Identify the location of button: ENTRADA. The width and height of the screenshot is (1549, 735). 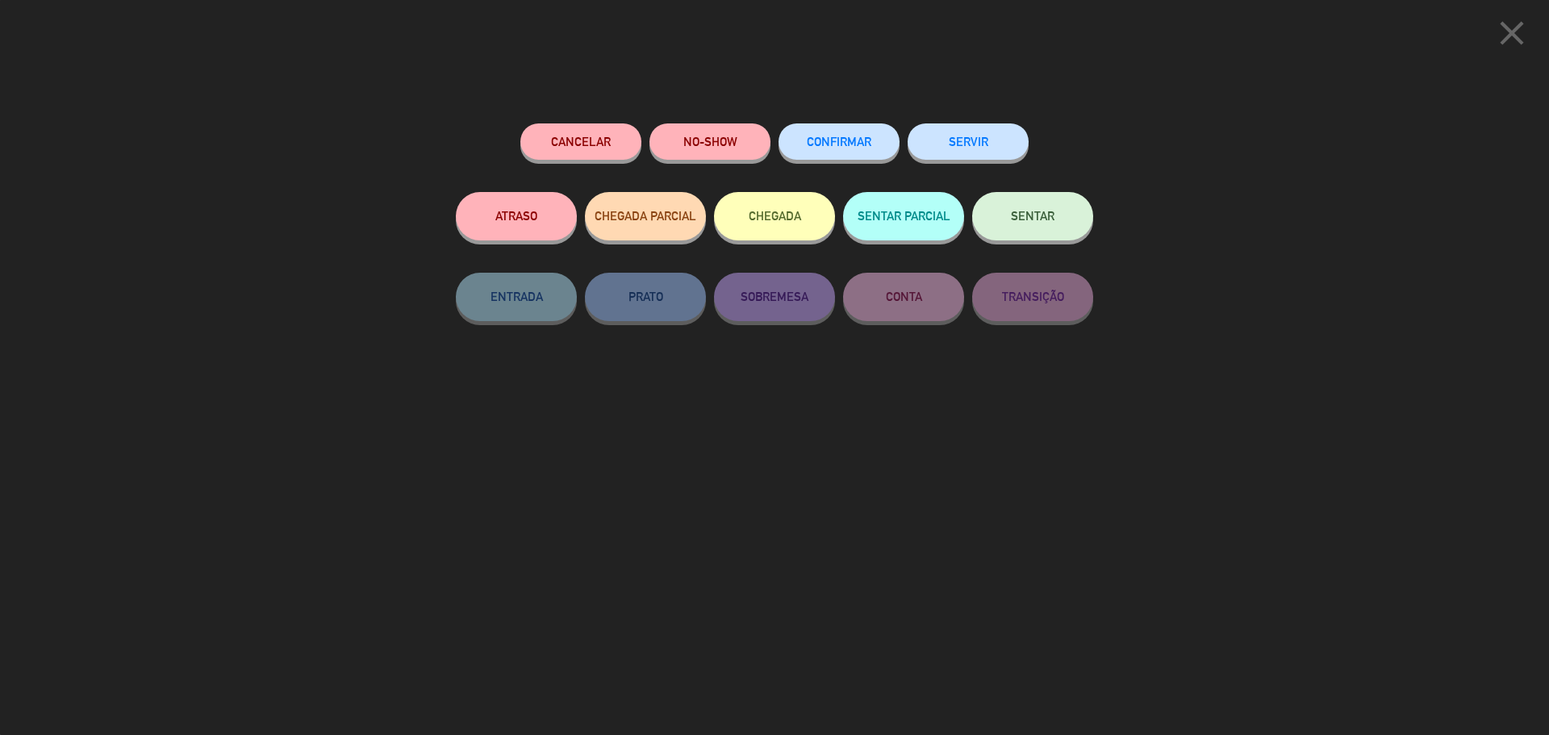
(516, 297).